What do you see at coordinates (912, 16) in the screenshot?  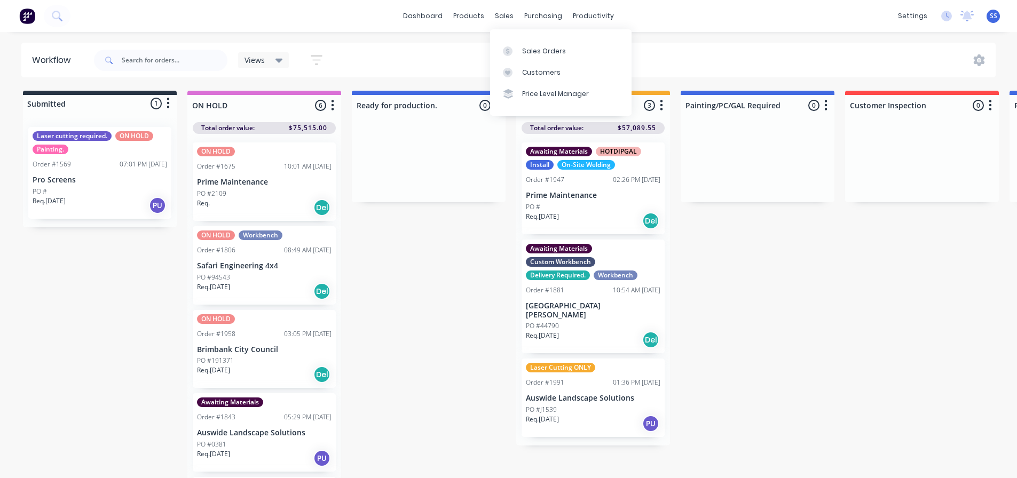 I see `div: settings` at bounding box center [912, 16].